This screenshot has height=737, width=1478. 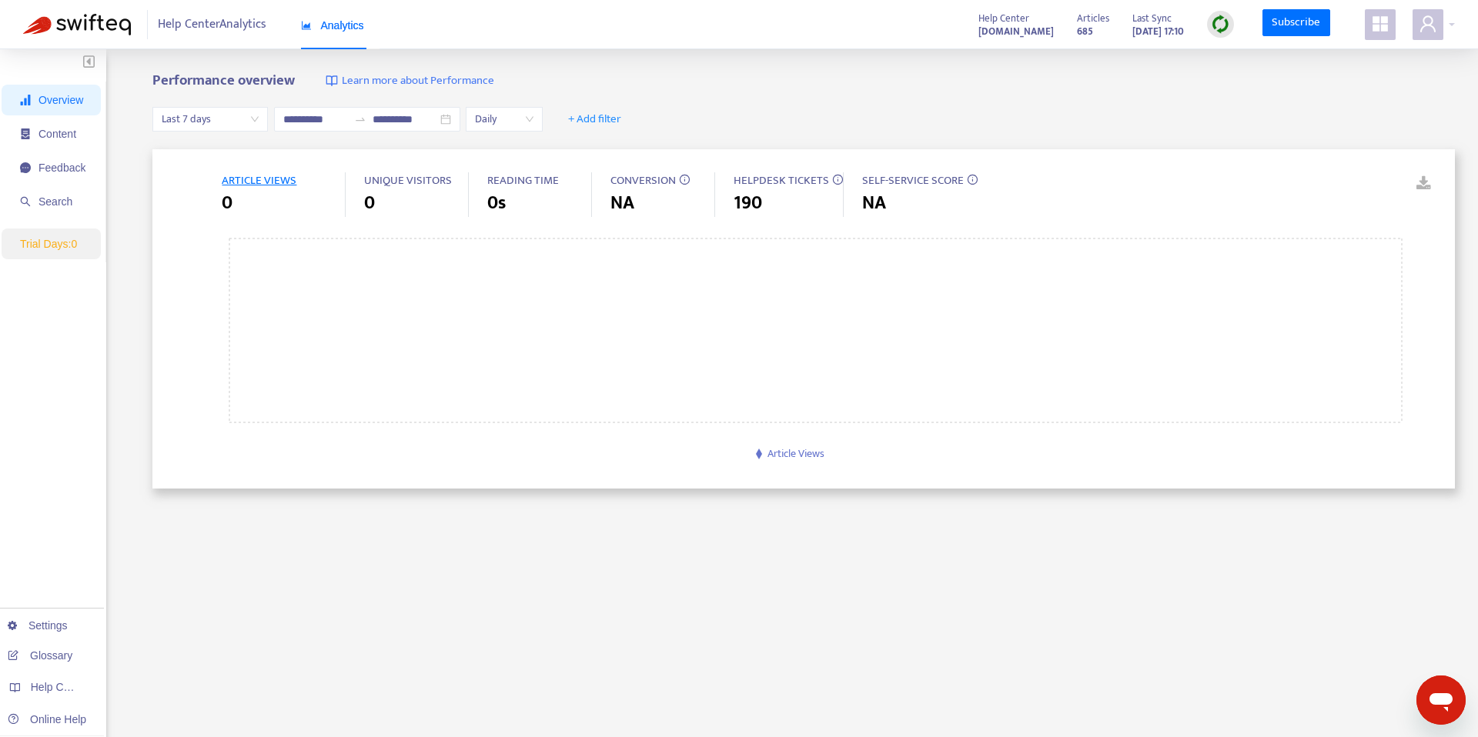 What do you see at coordinates (1220, 24) in the screenshot?
I see `img: sync.dc5367851b00ba804db3.png` at bounding box center [1220, 24].